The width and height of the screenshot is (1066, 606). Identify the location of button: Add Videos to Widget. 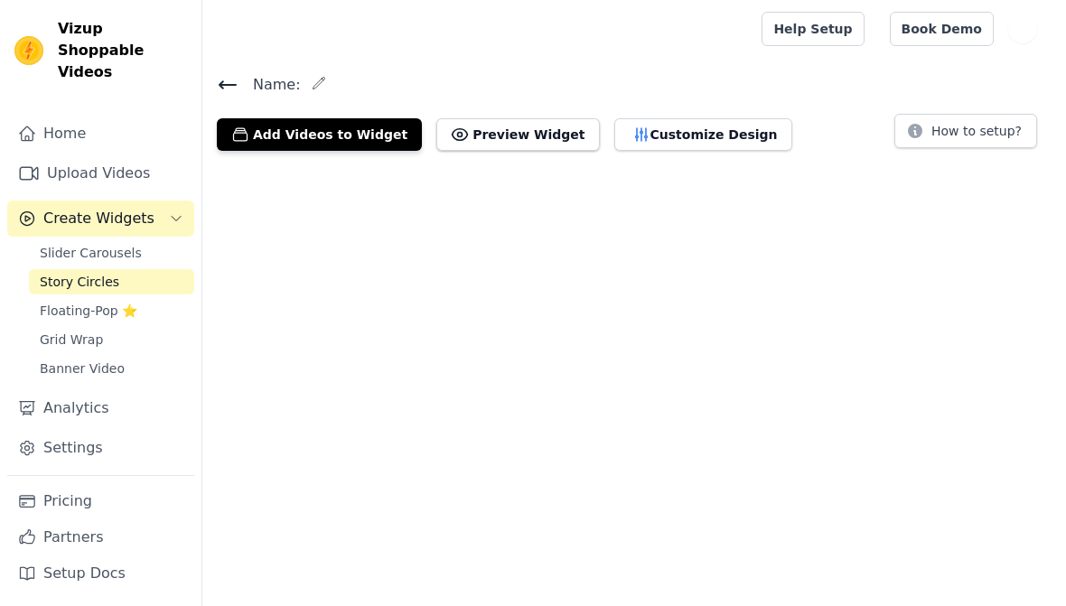
(319, 135).